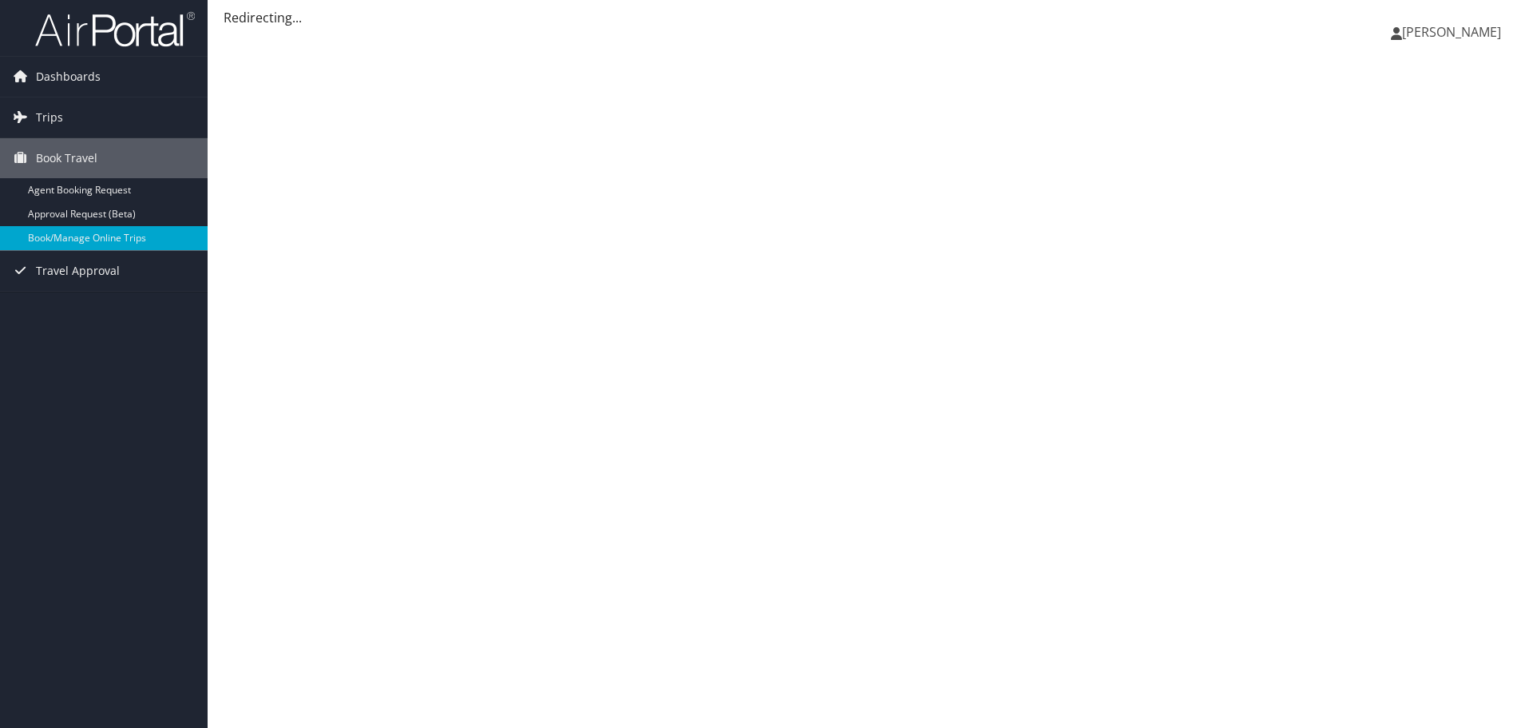 The height and width of the screenshot is (728, 1533). Describe the element at coordinates (50, 117) in the screenshot. I see `span: Trips` at that location.